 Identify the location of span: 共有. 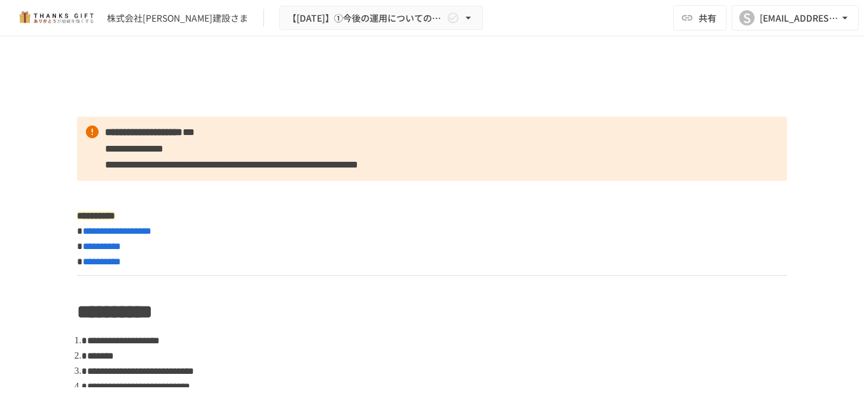
(707, 18).